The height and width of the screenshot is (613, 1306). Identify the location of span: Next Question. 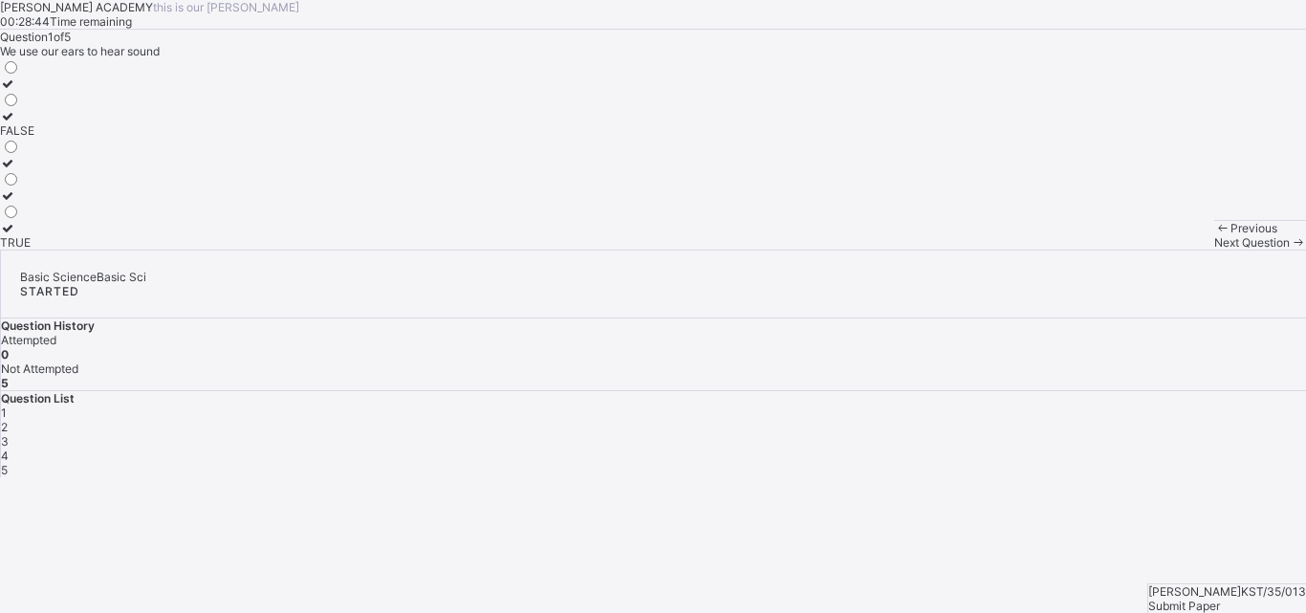
(1252, 242).